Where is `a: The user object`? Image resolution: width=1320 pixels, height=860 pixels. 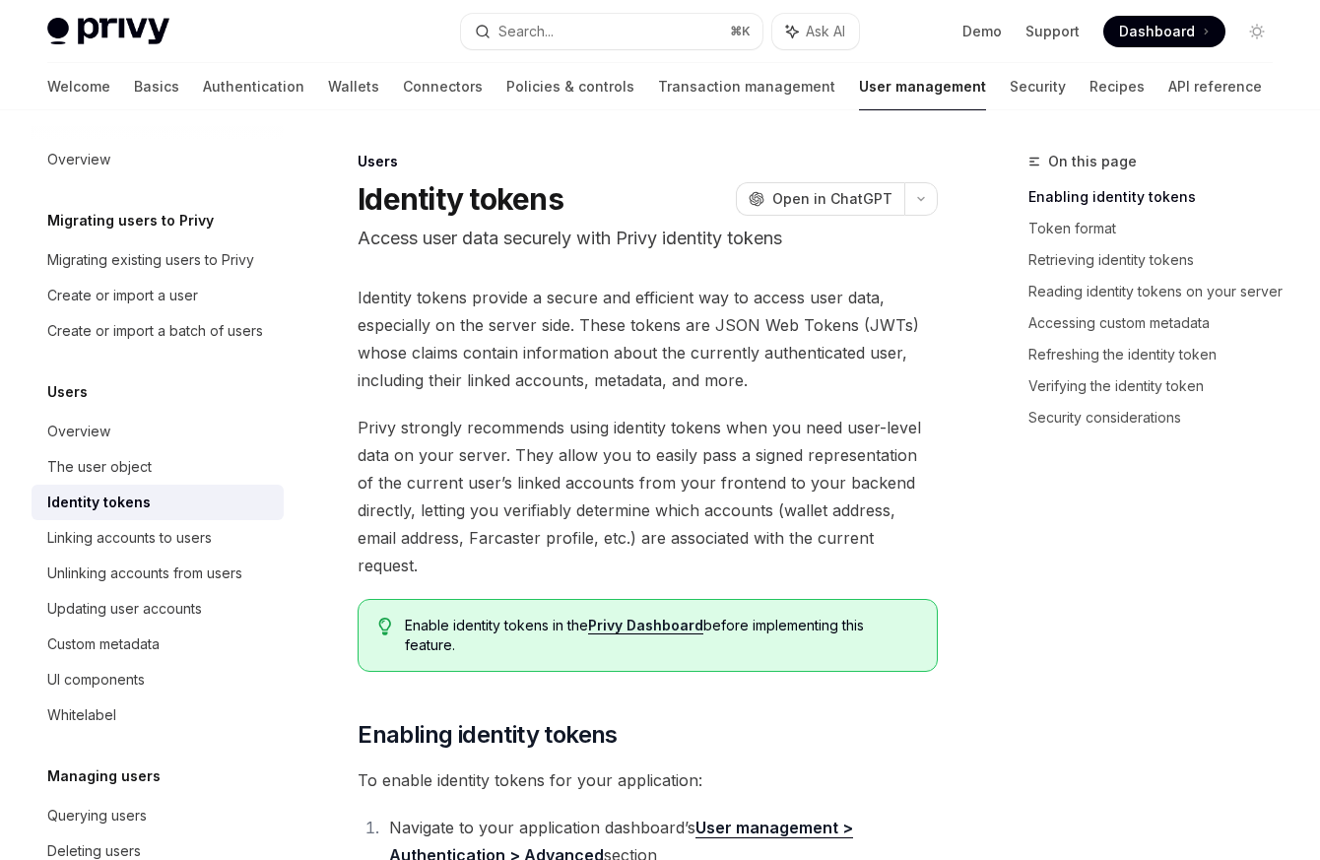 a: The user object is located at coordinates (158, 467).